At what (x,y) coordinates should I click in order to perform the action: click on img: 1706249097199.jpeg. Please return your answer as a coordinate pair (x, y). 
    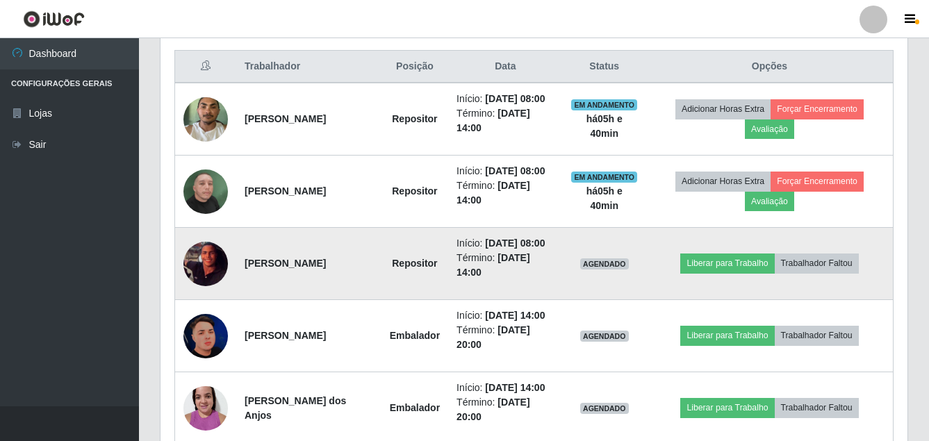
    Looking at the image, I should click on (206, 336).